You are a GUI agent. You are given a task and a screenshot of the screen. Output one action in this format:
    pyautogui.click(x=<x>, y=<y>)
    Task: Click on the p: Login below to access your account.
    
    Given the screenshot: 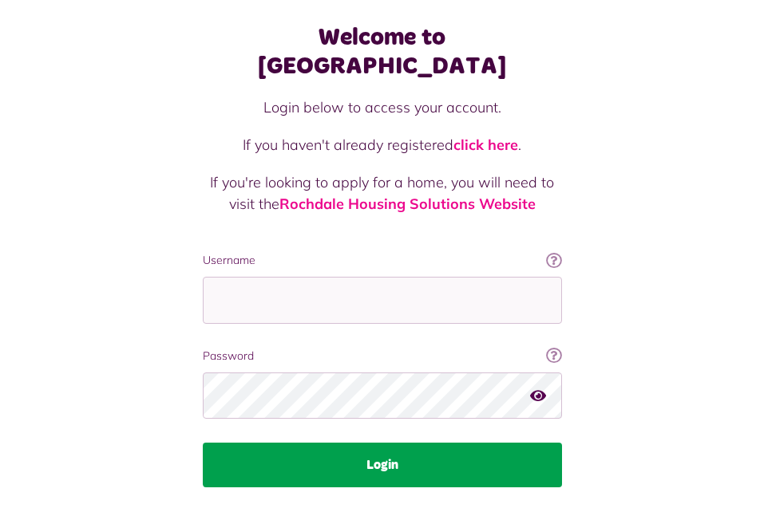 What is the action you would take?
    pyautogui.click(x=382, y=107)
    